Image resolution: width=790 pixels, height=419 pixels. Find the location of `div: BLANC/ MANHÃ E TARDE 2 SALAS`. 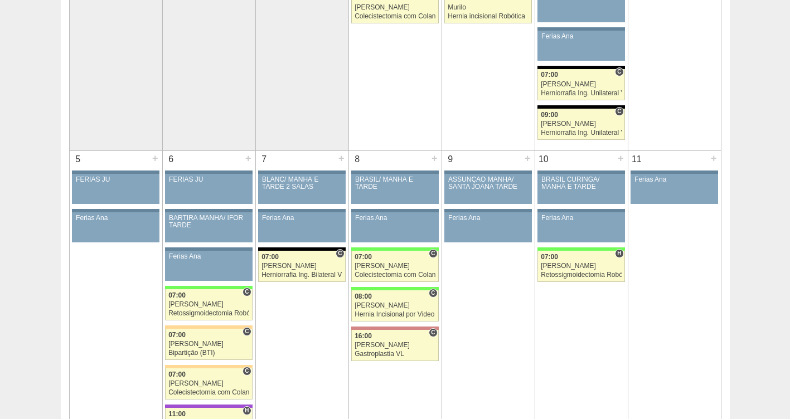

div: BLANC/ MANHÃ E TARDE 2 SALAS is located at coordinates (302, 183).